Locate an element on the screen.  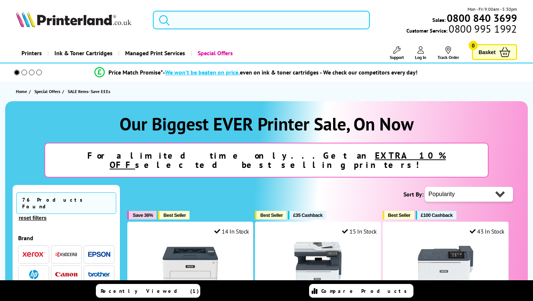
a: Printers is located at coordinates (31, 53).